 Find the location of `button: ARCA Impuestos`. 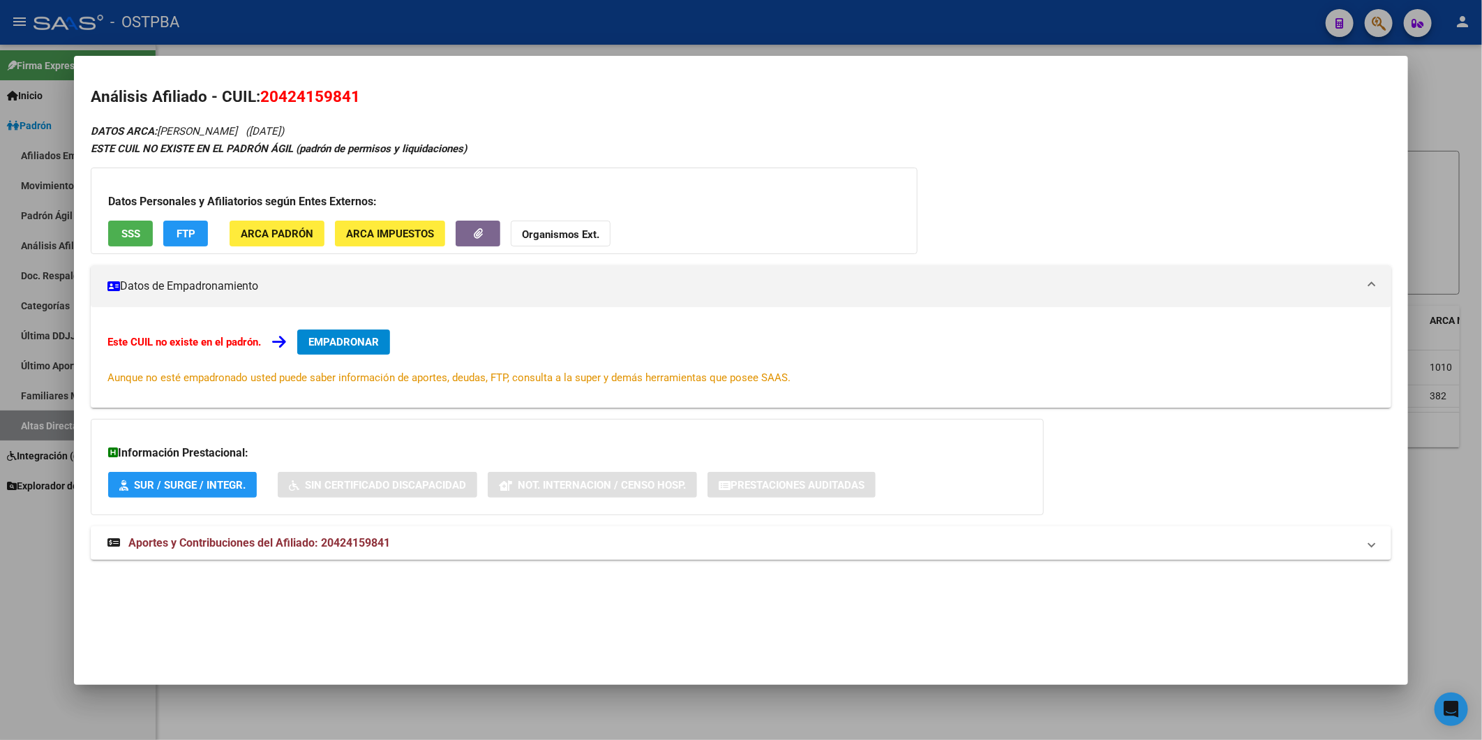

button: ARCA Impuestos is located at coordinates (390, 233).